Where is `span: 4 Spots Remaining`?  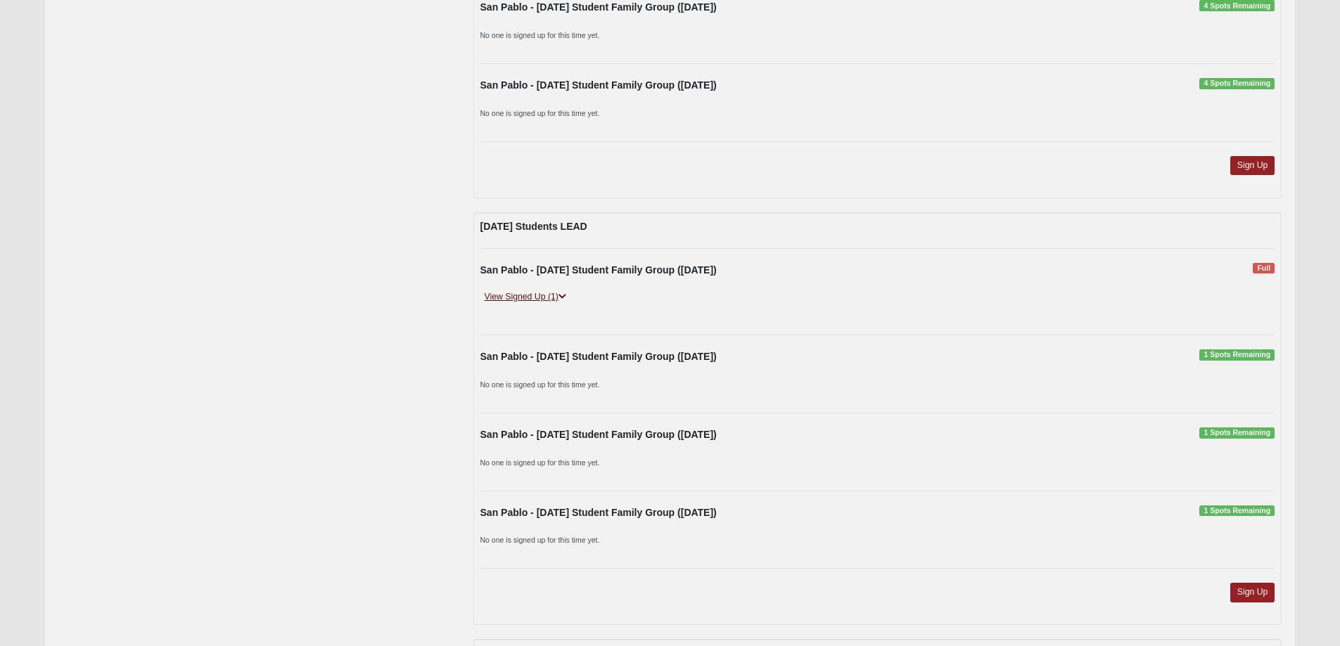 span: 4 Spots Remaining is located at coordinates (1237, 84).